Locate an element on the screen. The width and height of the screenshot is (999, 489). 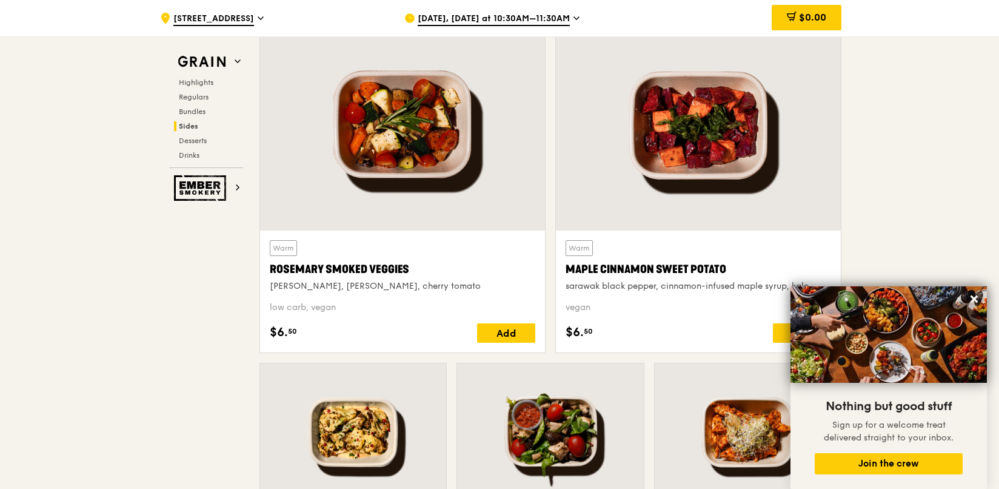
span: Sign up for a welcome treat delivered straight to your inbox. is located at coordinates (889, 431).